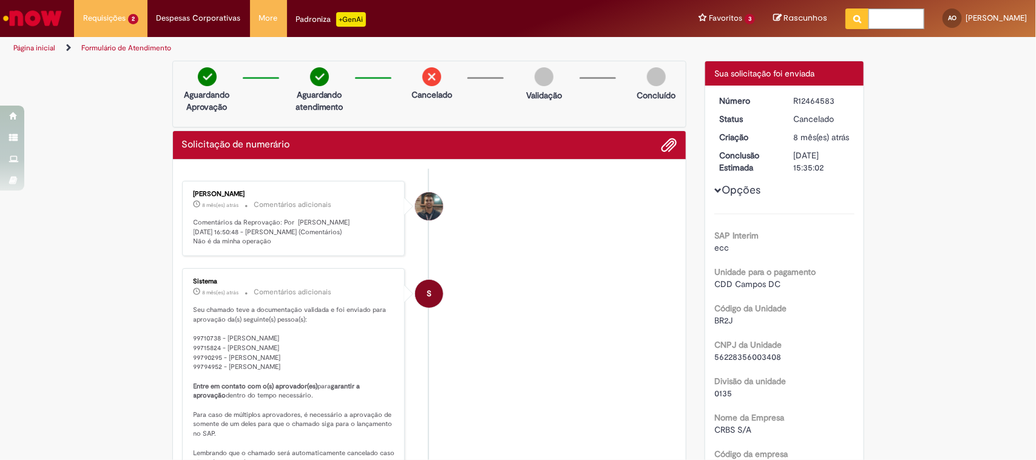 The width and height of the screenshot is (1036, 460). I want to click on span: CDD Campos DC, so click(747, 284).